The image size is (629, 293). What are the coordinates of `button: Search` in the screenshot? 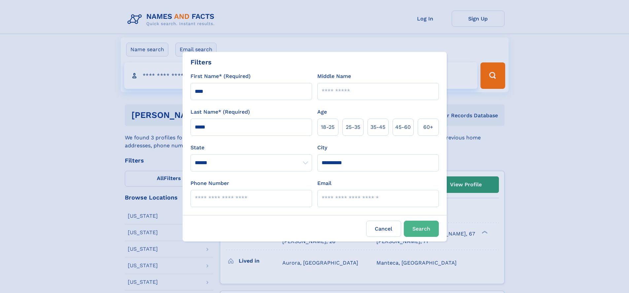 It's located at (421, 228).